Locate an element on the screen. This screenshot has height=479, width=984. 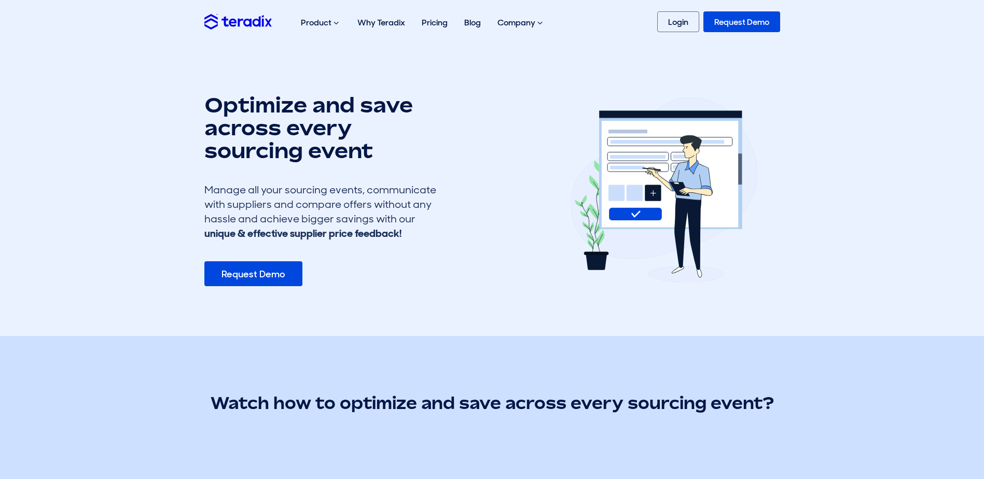
div: Company is located at coordinates (521, 23).